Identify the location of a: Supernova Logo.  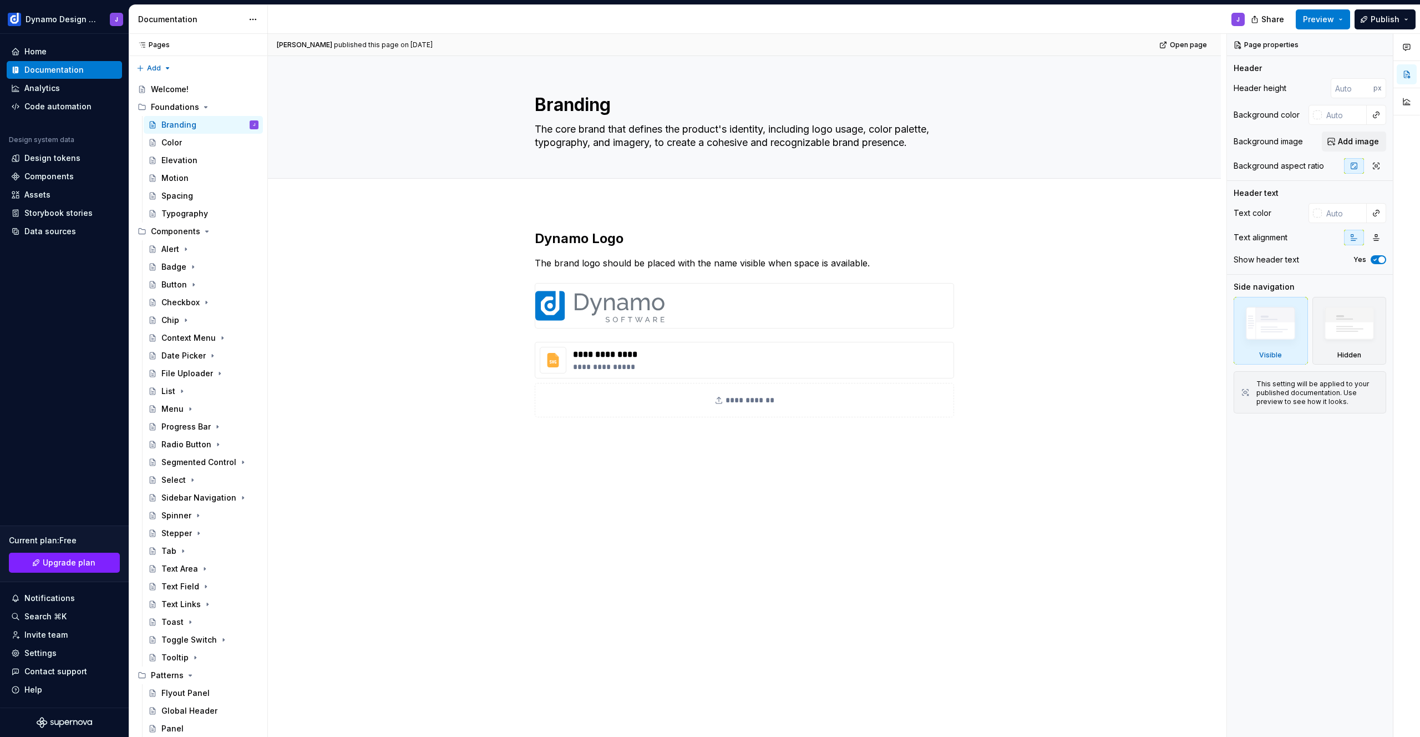
(64, 722).